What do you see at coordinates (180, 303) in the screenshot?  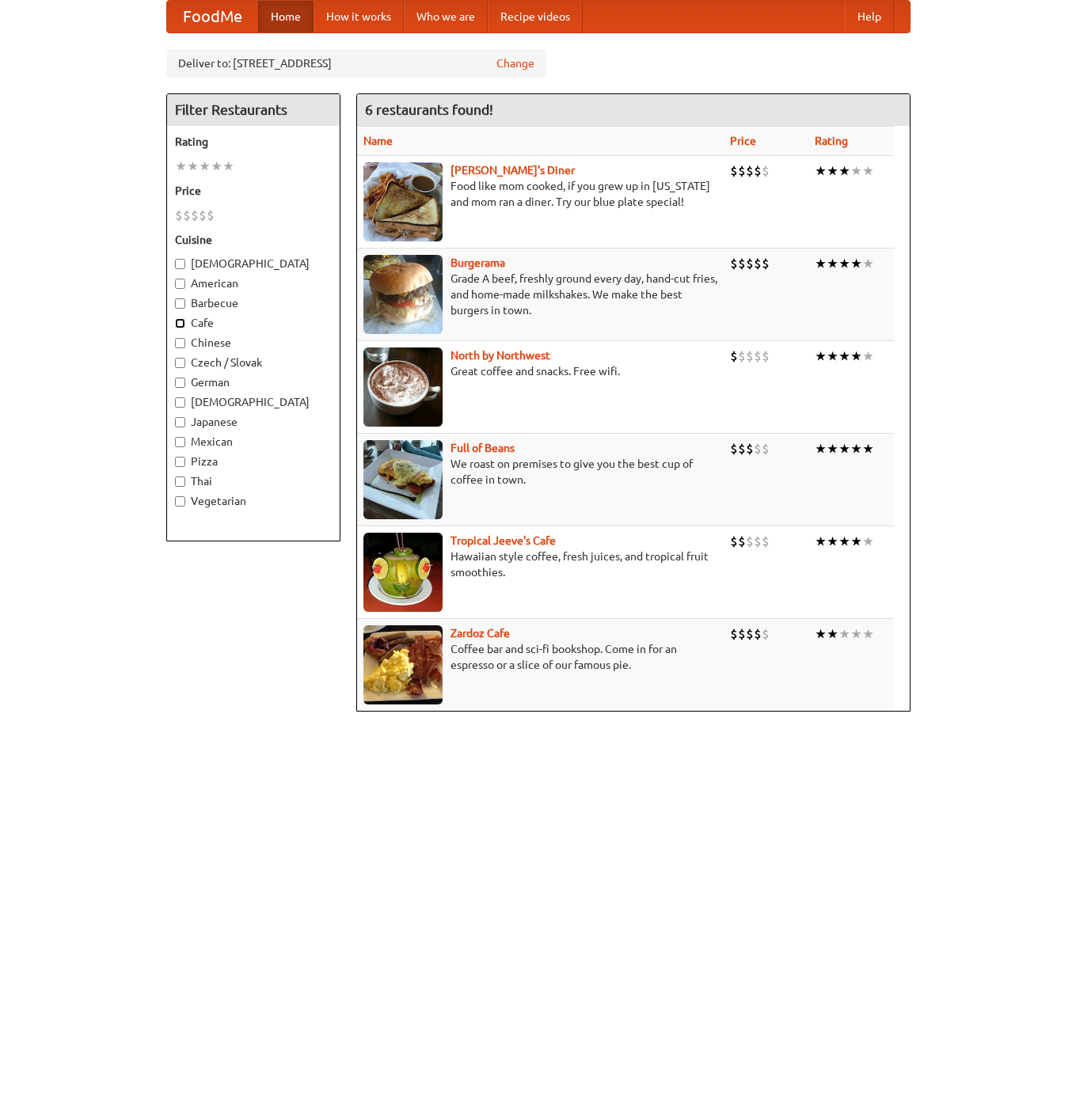 I see `input: Barbecue` at bounding box center [180, 303].